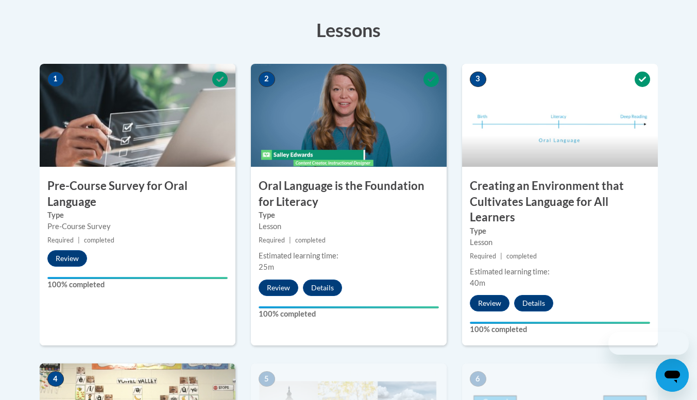 The image size is (697, 400). I want to click on h3: Pre-Course Survey for Oral Language, so click(138, 194).